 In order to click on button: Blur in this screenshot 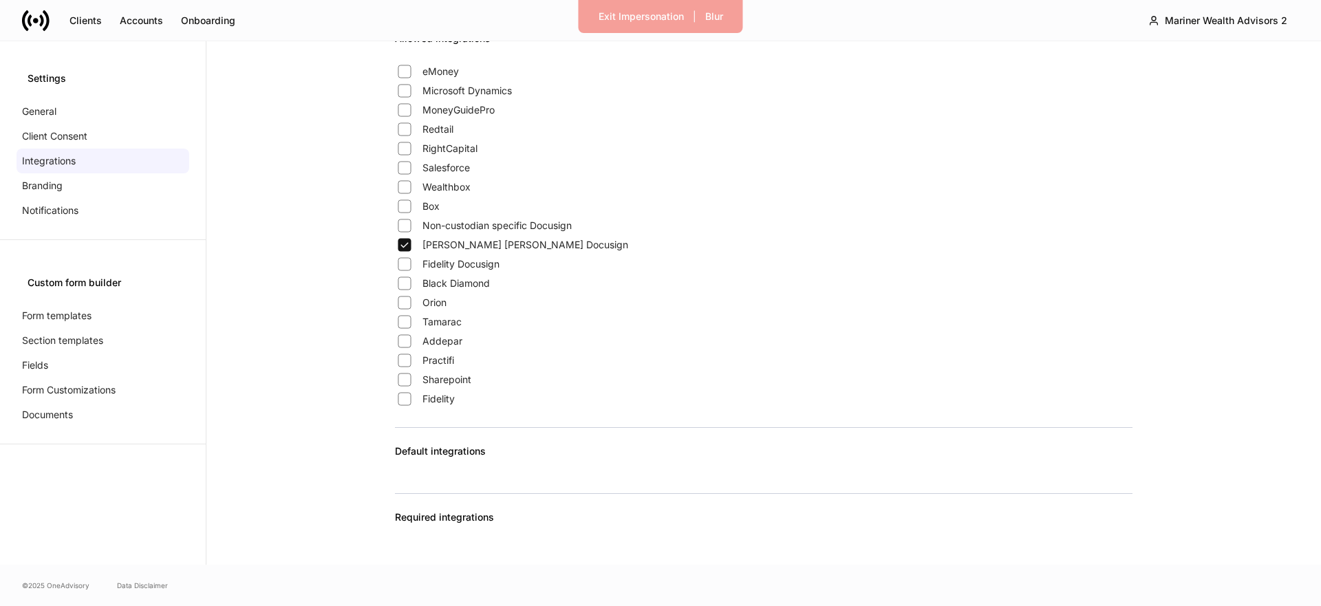, I will do `click(714, 17)`.